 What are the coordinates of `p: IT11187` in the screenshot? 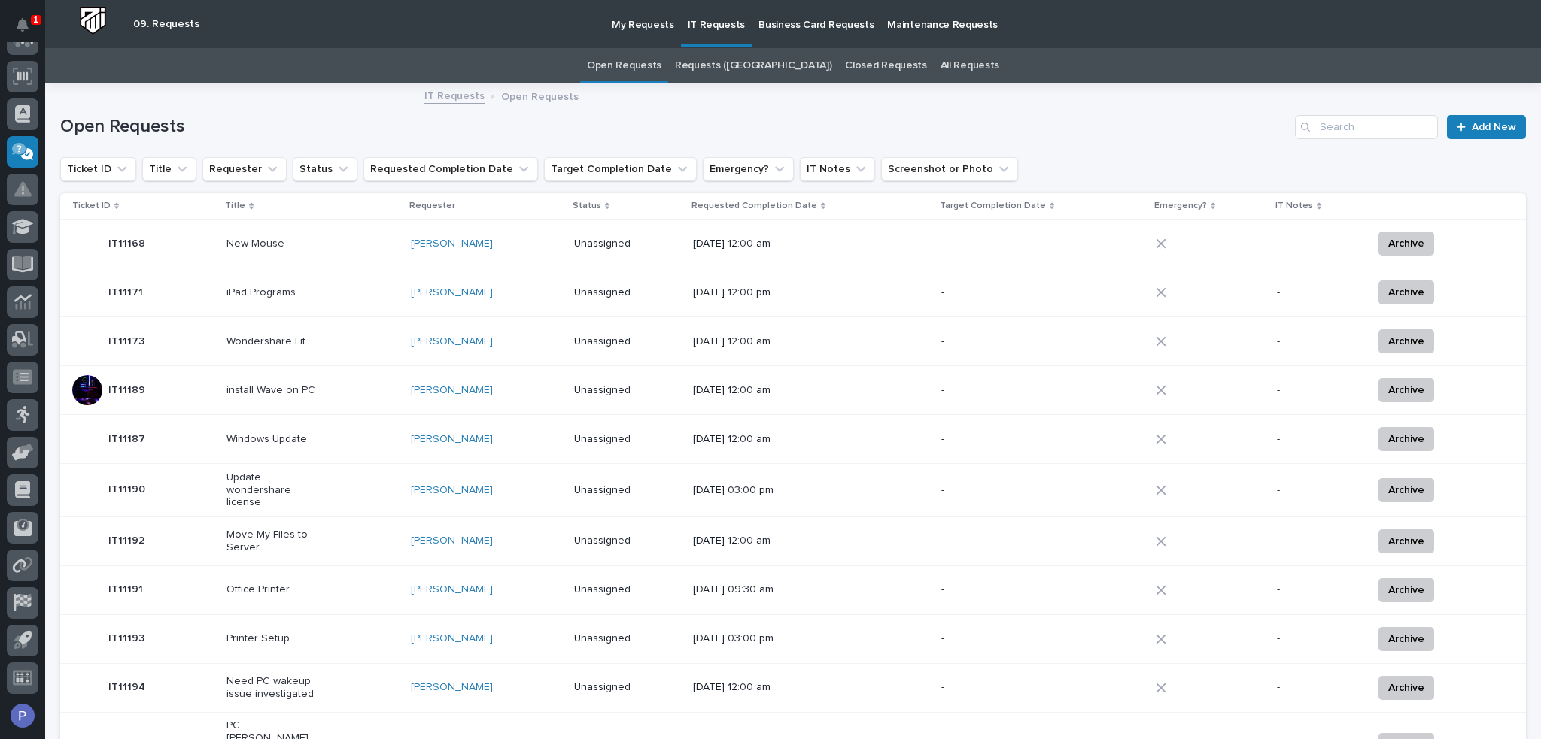 It's located at (128, 438).